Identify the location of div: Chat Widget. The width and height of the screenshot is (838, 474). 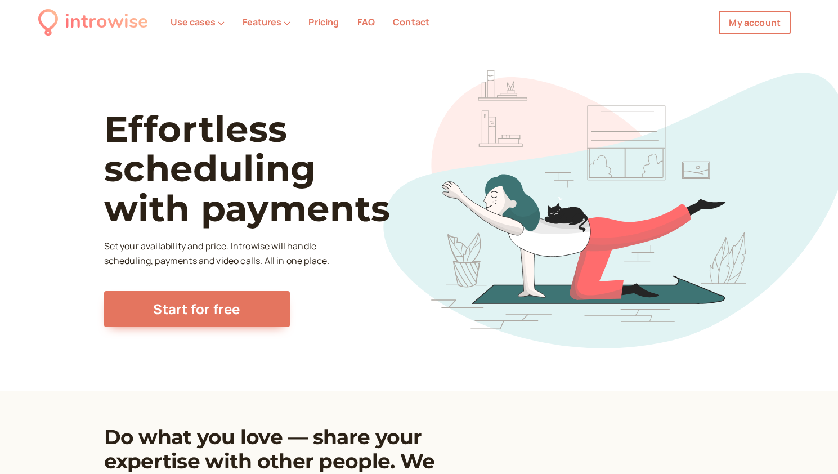
(810, 447).